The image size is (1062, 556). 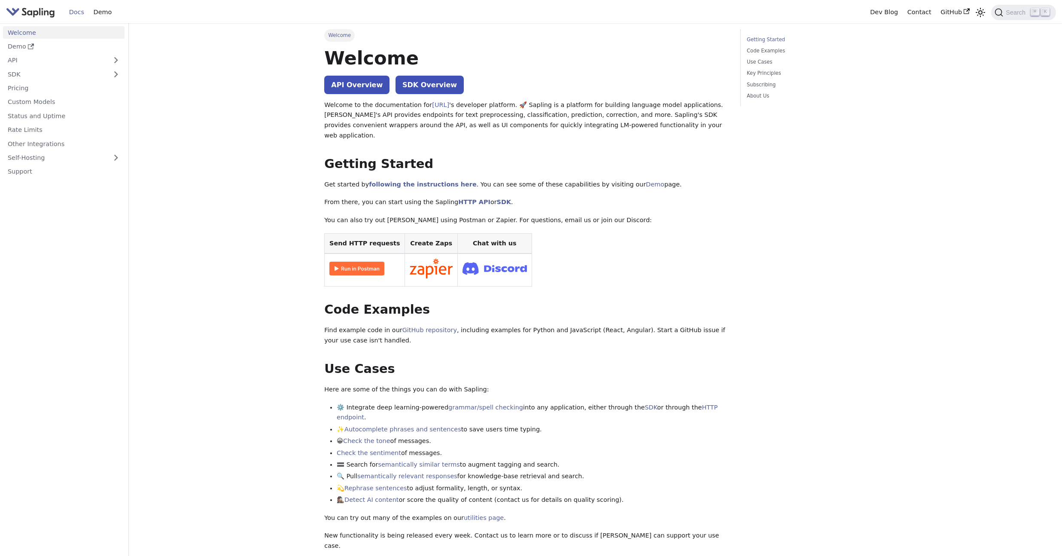 I want to click on p: New functionality is being released every week. Contact us to learn more or to discuss if [PERSON..., so click(x=526, y=541).